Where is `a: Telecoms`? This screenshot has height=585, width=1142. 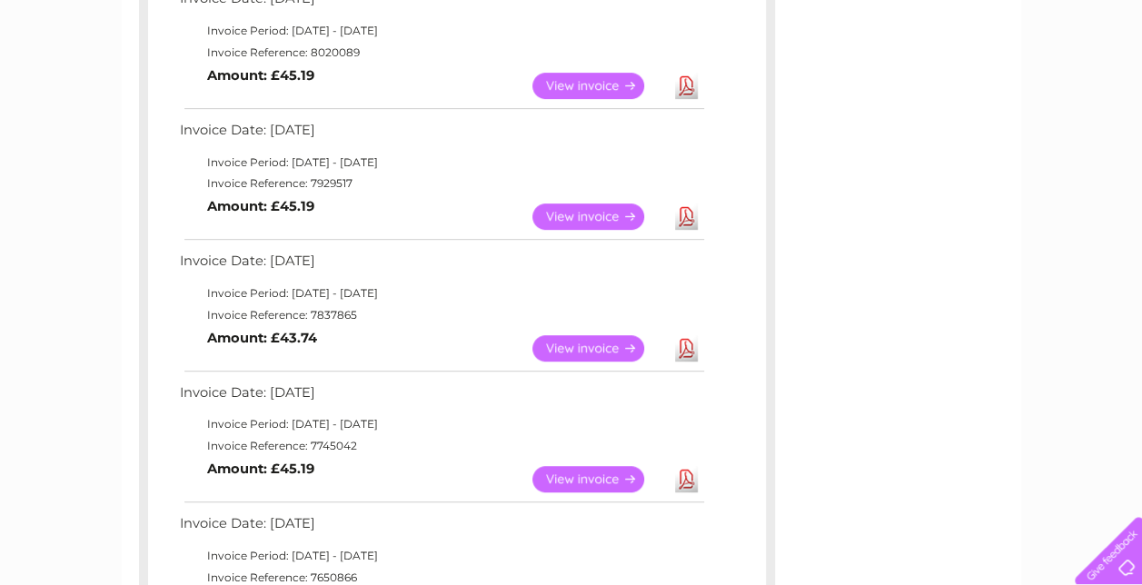 a: Telecoms is located at coordinates (946, 84).